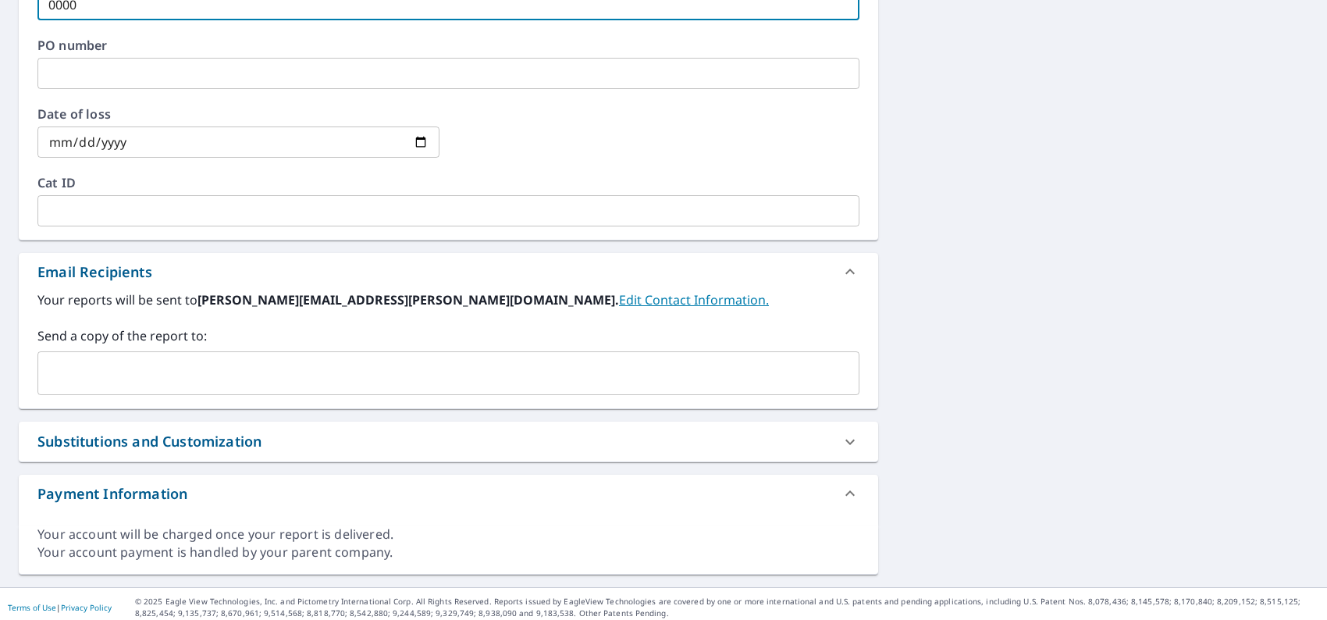 The height and width of the screenshot is (620, 1327). What do you see at coordinates (448, 552) in the screenshot?
I see `div: Your account payment is handled by your parent company.` at bounding box center [448, 552].